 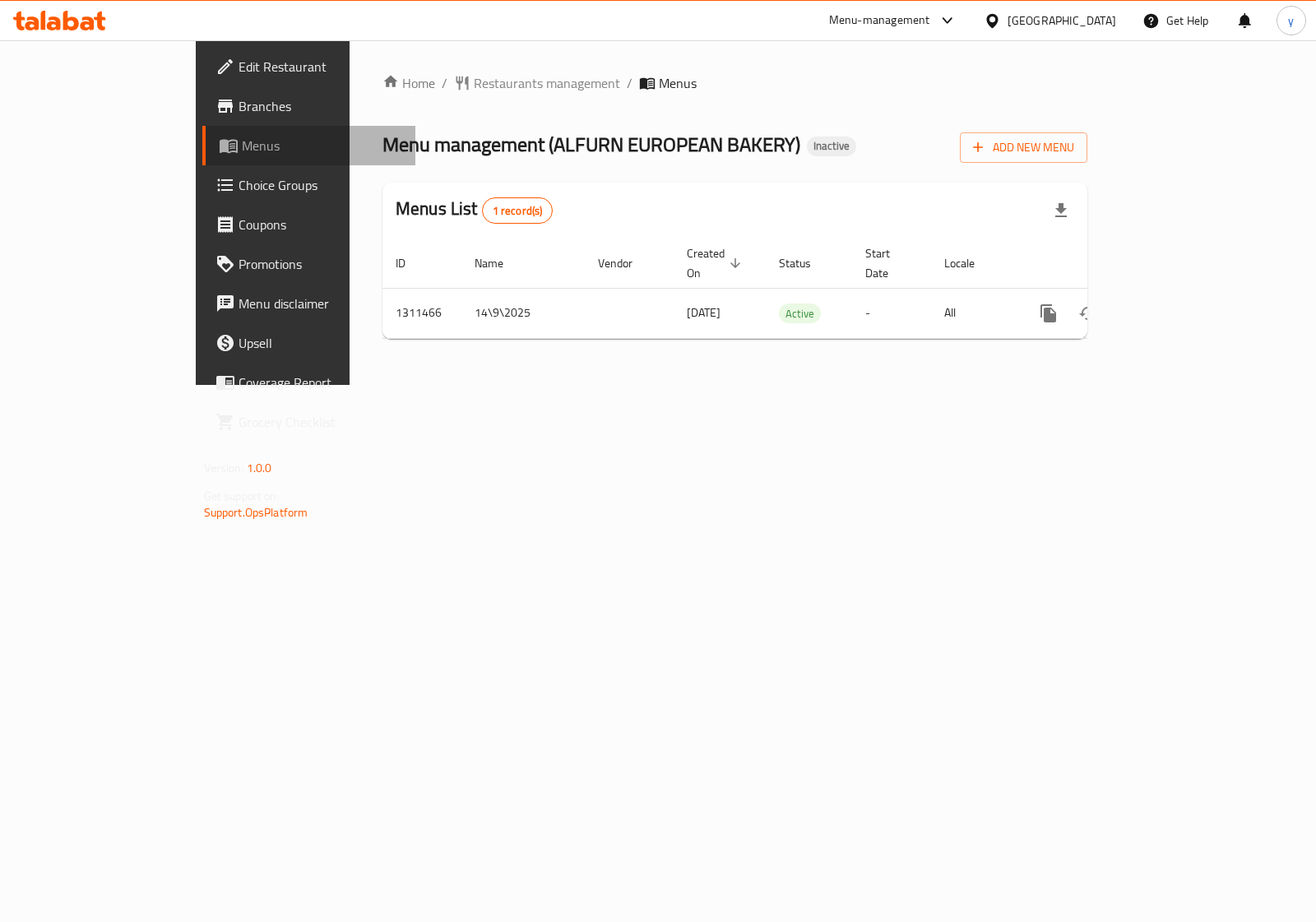 I want to click on span: Vendor, so click(x=626, y=263).